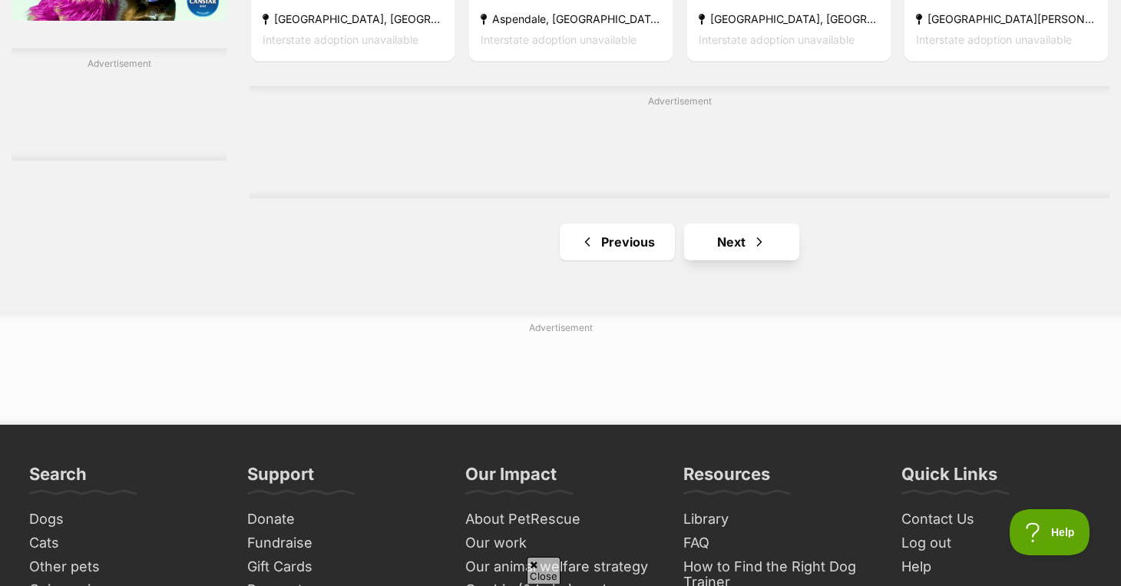  What do you see at coordinates (997, 543) in the screenshot?
I see `a: Log out` at bounding box center [997, 543].